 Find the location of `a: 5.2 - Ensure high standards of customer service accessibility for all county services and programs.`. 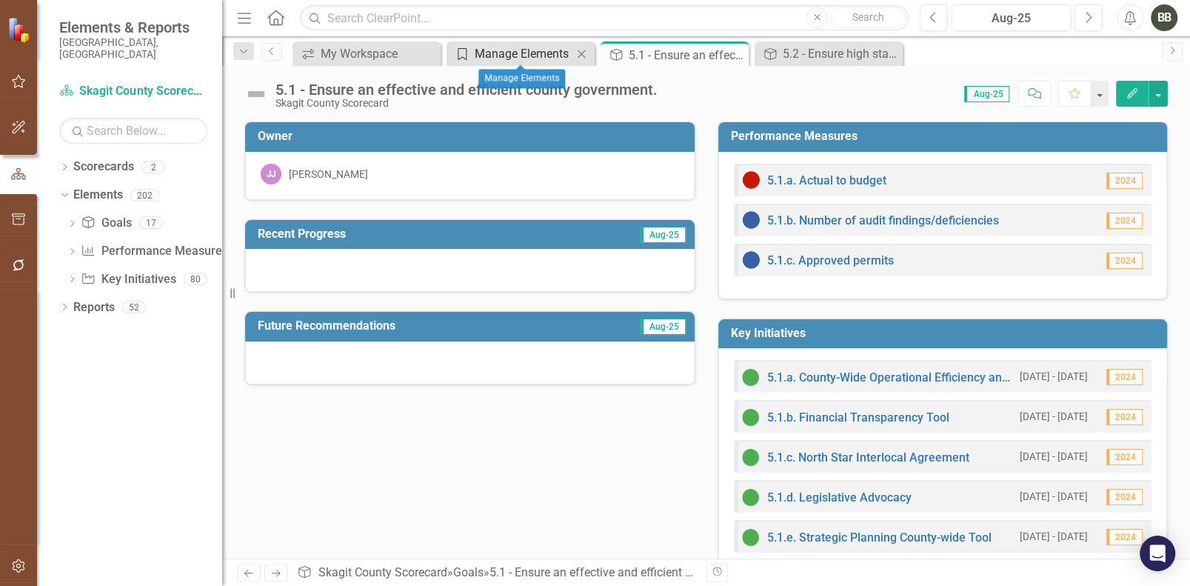

a: 5.2 - Ensure high standards of customer service accessibility for all county services and programs. is located at coordinates (829, 53).